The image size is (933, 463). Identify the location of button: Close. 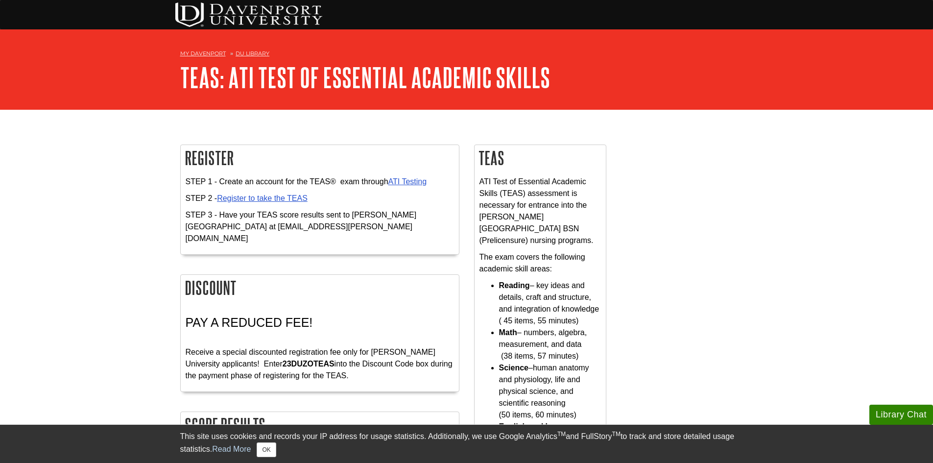
(266, 450).